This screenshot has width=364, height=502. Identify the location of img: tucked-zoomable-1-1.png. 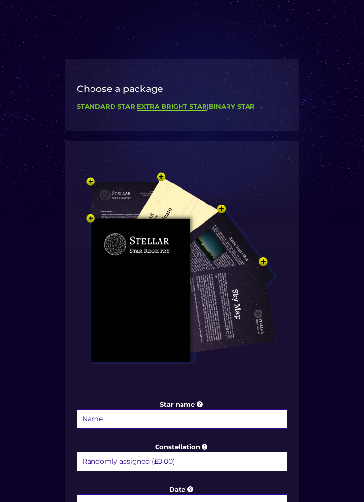
(182, 282).